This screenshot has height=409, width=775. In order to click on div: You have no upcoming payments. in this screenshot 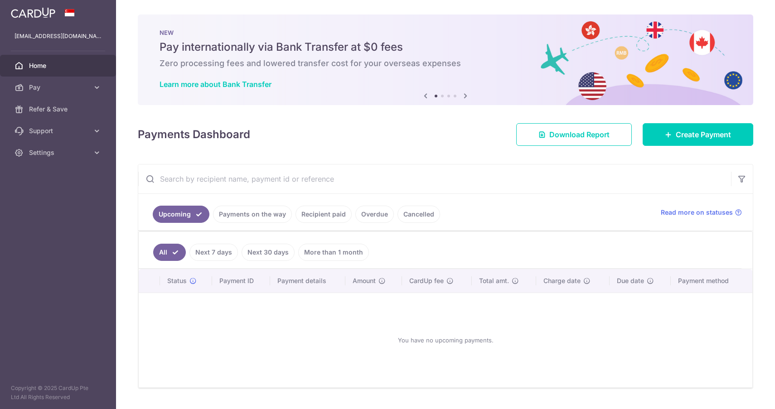, I will do `click(446, 340)`.